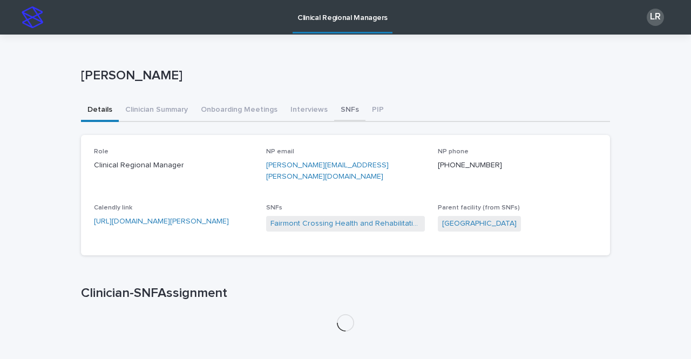  I want to click on button: PIP, so click(378, 111).